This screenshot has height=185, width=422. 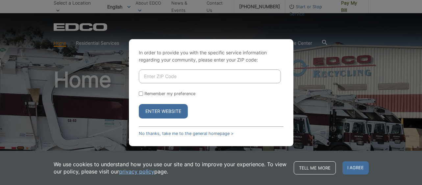 I want to click on p: We use cookies to understand how you use our site and to improve your experience. To view our pol..., so click(x=170, y=168).